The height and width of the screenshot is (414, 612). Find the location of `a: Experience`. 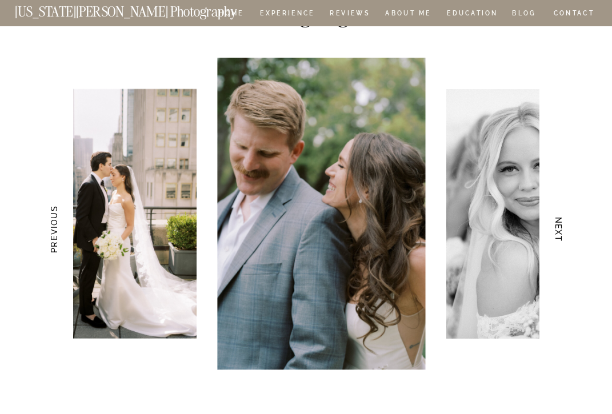

a: Experience is located at coordinates (287, 14).